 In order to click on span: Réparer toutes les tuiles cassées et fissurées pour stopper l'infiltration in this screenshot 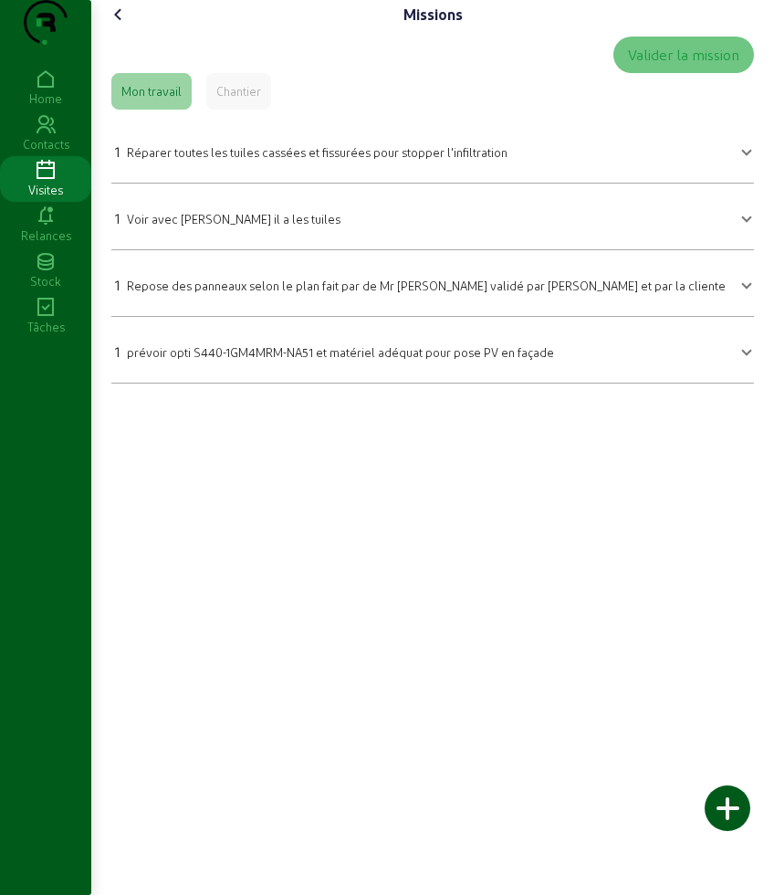, I will do `click(317, 152)`.